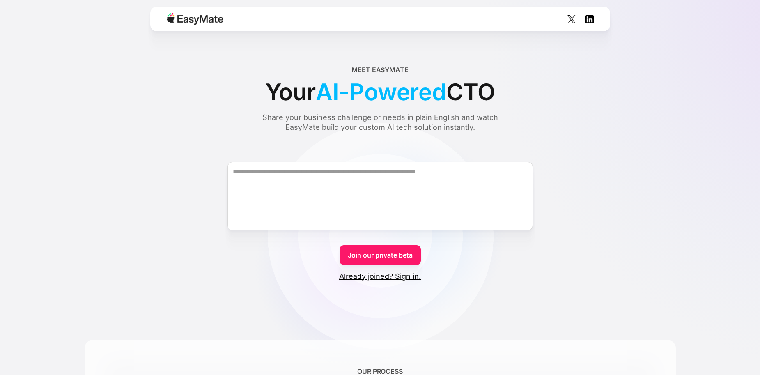 The height and width of the screenshot is (375, 760). Describe the element at coordinates (380, 122) in the screenshot. I see `div: Share your business challenge or needs in plain English and watch EasyMate build your custom AI t...` at that location.